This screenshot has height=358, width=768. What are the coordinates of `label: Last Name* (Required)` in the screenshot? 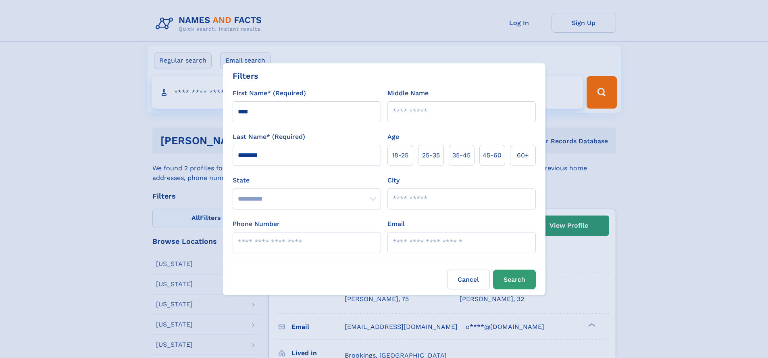 It's located at (269, 137).